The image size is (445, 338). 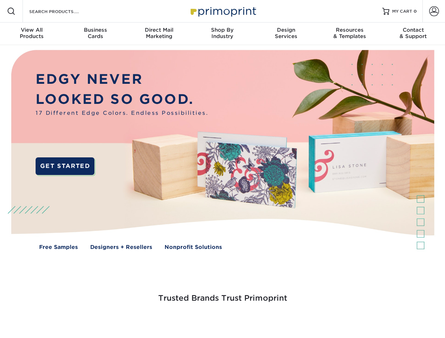 I want to click on span: Design, so click(x=286, y=30).